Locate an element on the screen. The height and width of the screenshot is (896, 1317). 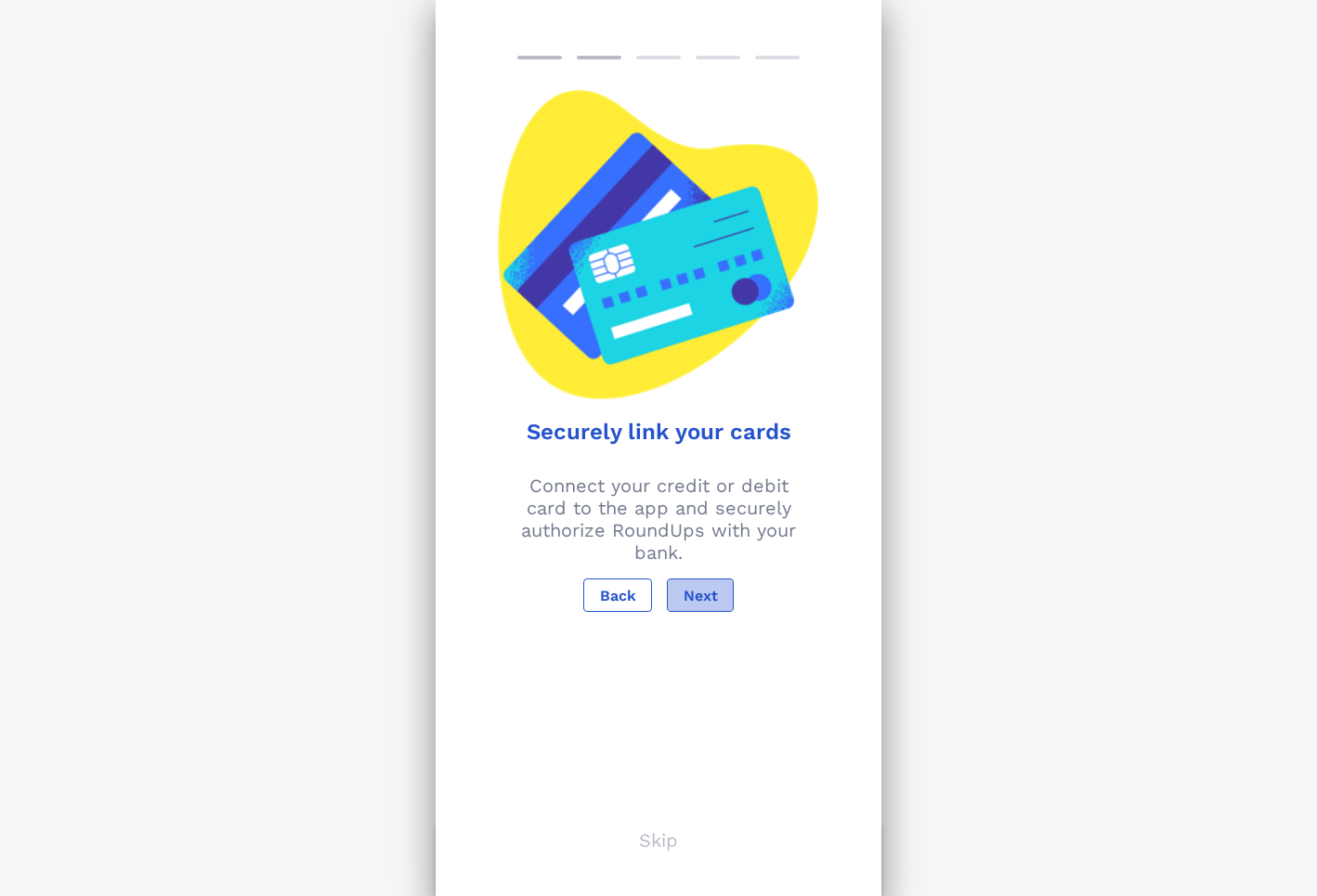
h1: Securely link your cards is located at coordinates (658, 431).